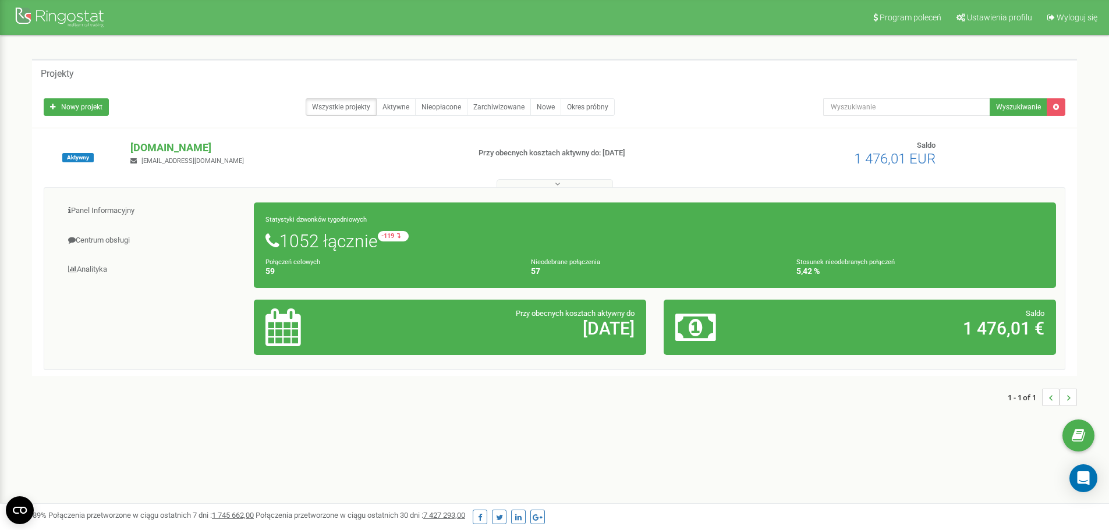 The image size is (1109, 530). What do you see at coordinates (587, 107) in the screenshot?
I see `a: Okres próbny` at bounding box center [587, 107].